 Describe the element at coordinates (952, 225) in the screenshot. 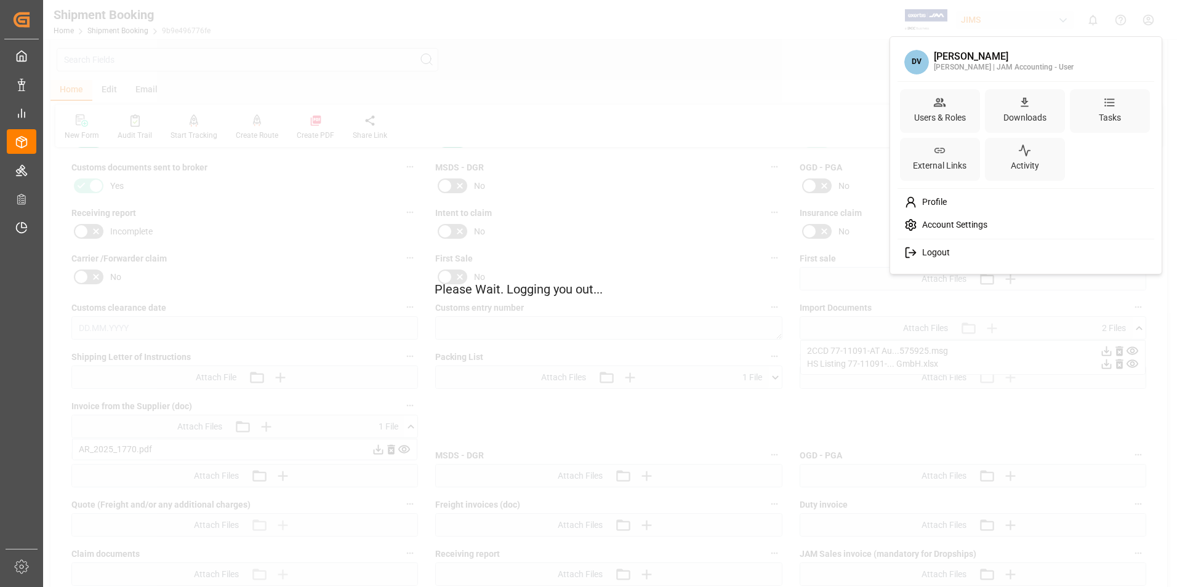

I see `span: Account Settings` at that location.